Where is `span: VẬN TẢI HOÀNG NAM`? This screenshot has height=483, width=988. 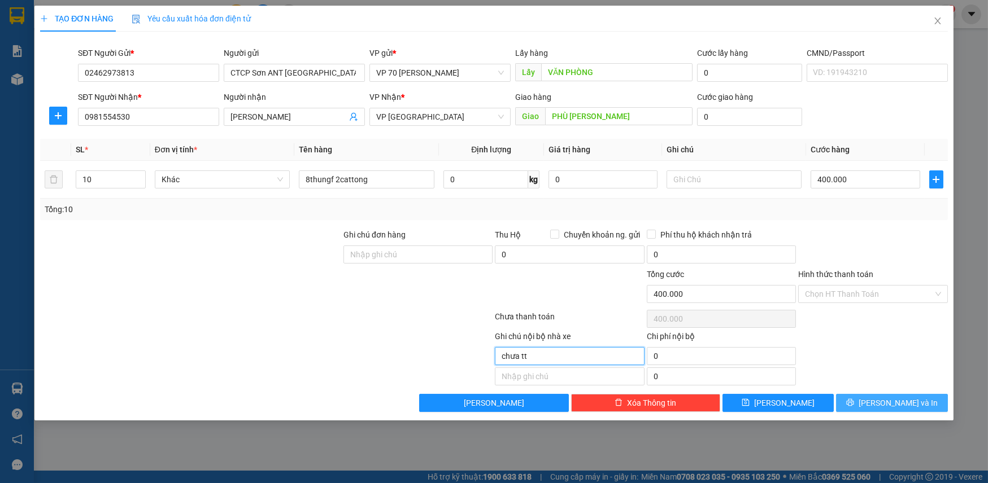
span: VẬN TẢI HOÀNG NAM is located at coordinates (80, 27).